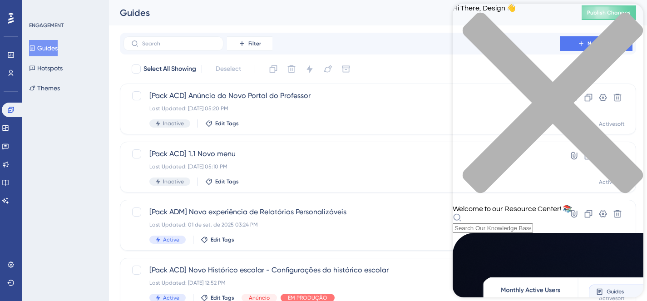 The width and height of the screenshot is (647, 301). What do you see at coordinates (342, 212) in the screenshot?
I see `span: [Pack ADM] Nova experiência de Relatórios Personalizáveis` at bounding box center [342, 212].